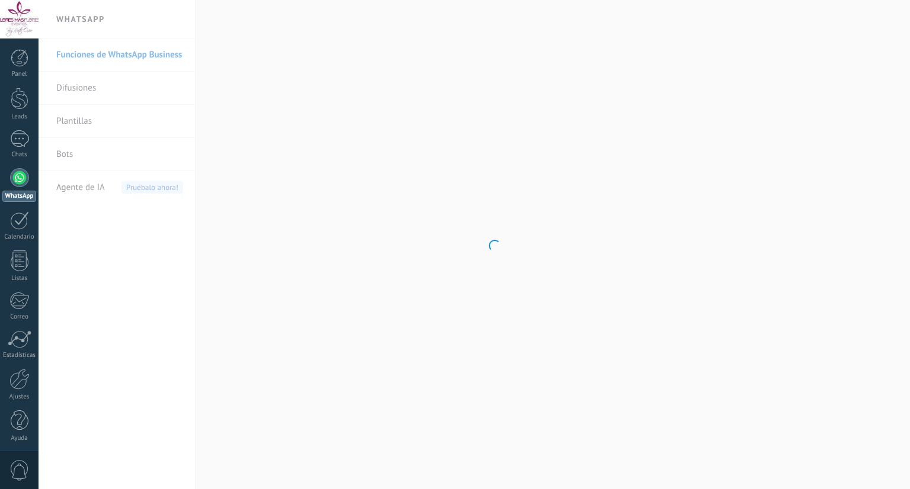 This screenshot has width=910, height=489. Describe the element at coordinates (20, 278) in the screenshot. I see `div: Listas` at that location.